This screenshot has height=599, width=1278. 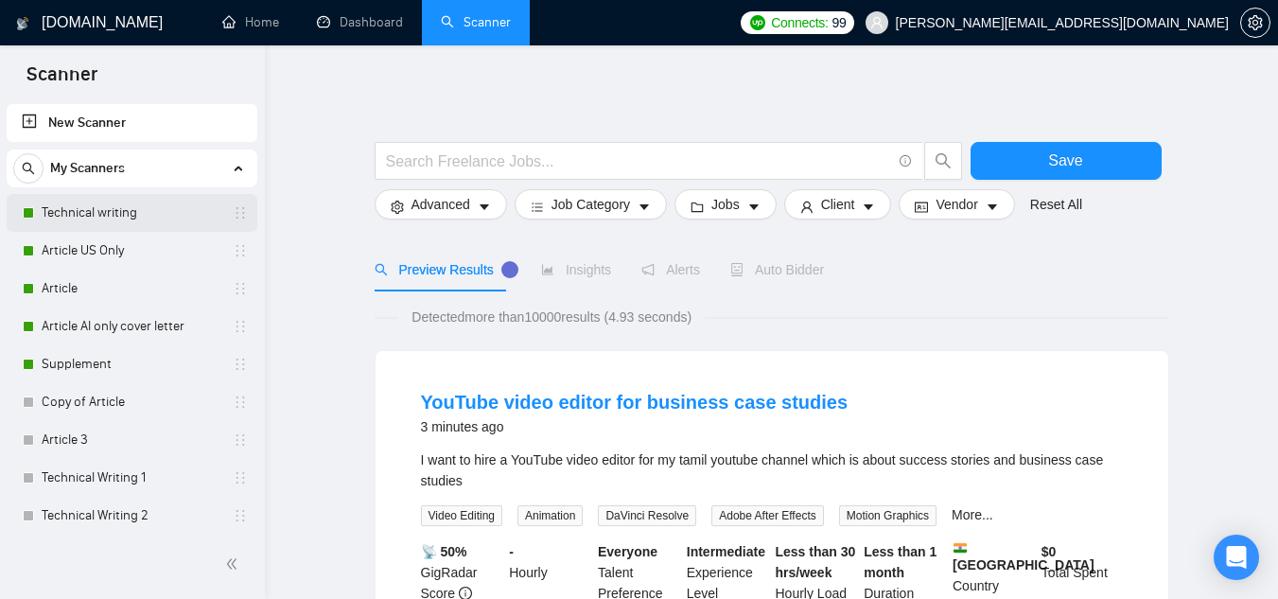 What do you see at coordinates (87, 168) in the screenshot?
I see `span: My Scanners` at bounding box center [87, 168].